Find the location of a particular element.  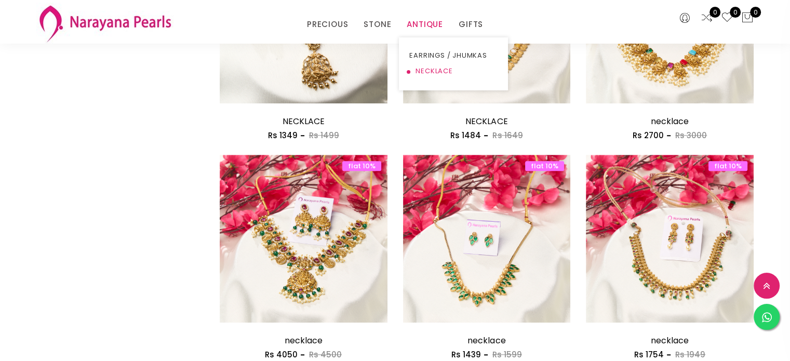

span: Rs 4500 is located at coordinates (325, 354).